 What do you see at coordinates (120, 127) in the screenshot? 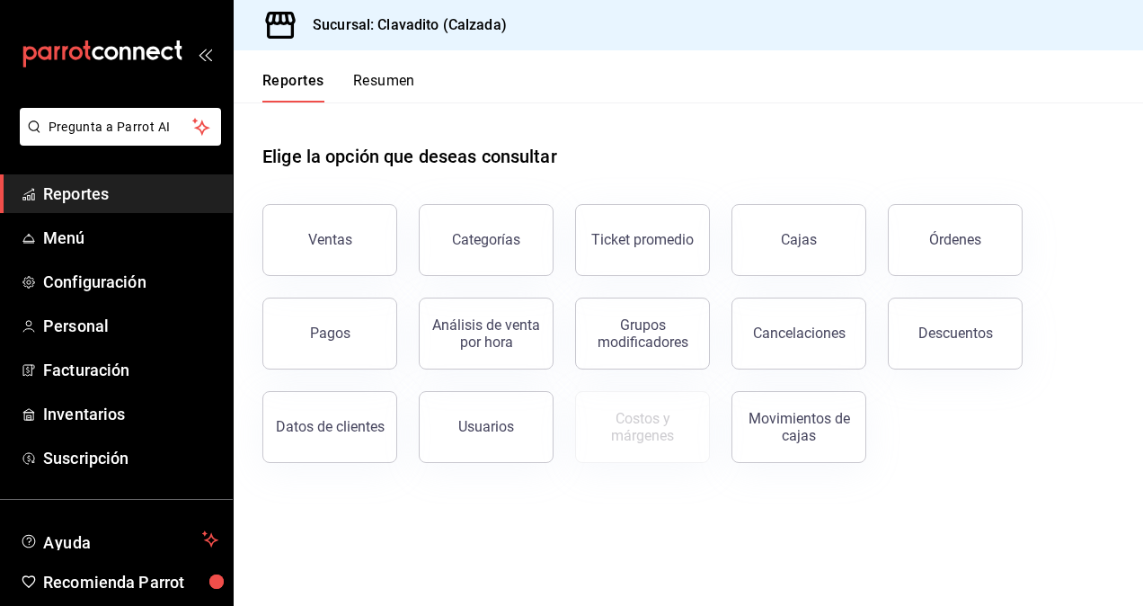
I see `button: Pregunta a Parrot AI` at bounding box center [120, 127].